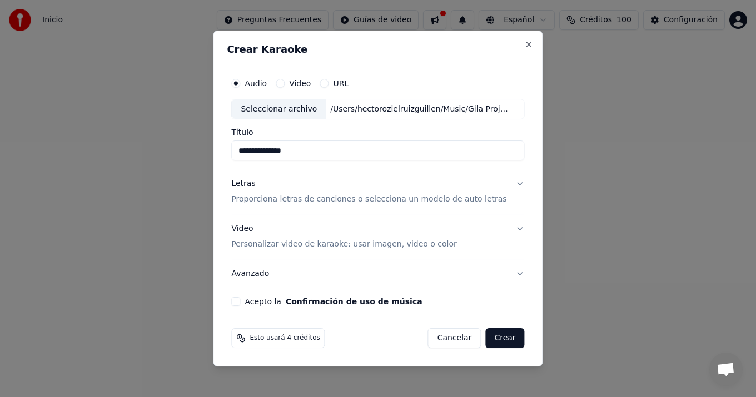  I want to click on h2: Crear Karaoke, so click(377, 49).